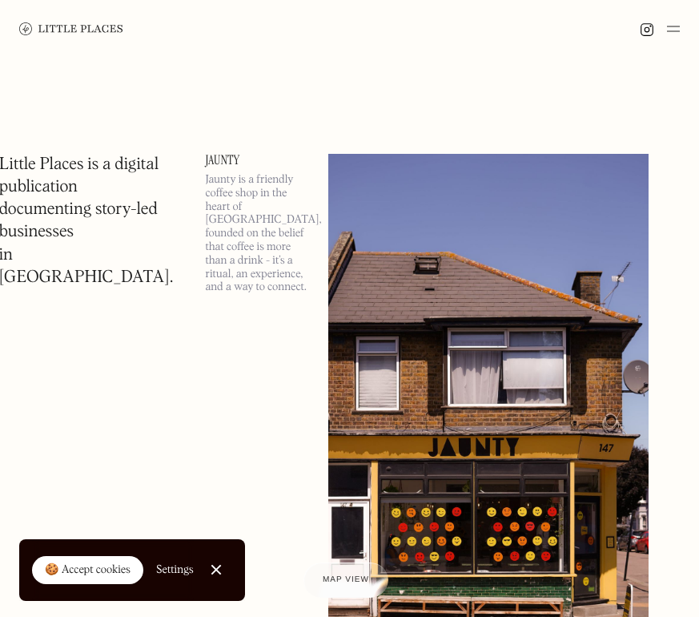 The height and width of the screenshot is (617, 699). What do you see at coordinates (175, 570) in the screenshot?
I see `a: Settings` at bounding box center [175, 570].